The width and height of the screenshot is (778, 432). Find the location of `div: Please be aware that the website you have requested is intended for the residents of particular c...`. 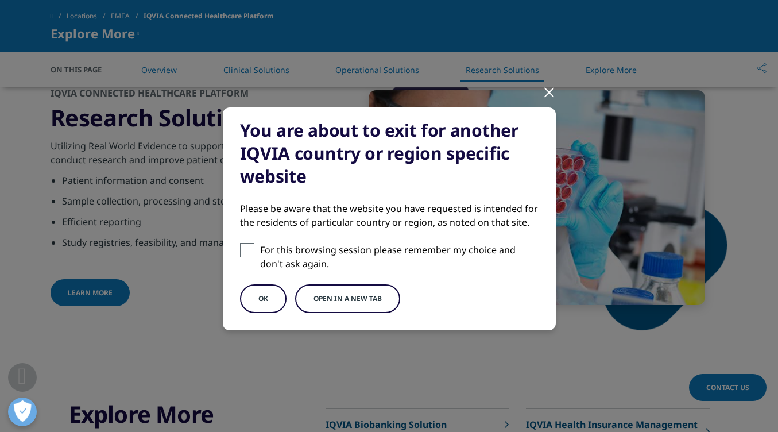

div: Please be aware that the website you have requested is intended for the residents of particular c... is located at coordinates (389, 215).